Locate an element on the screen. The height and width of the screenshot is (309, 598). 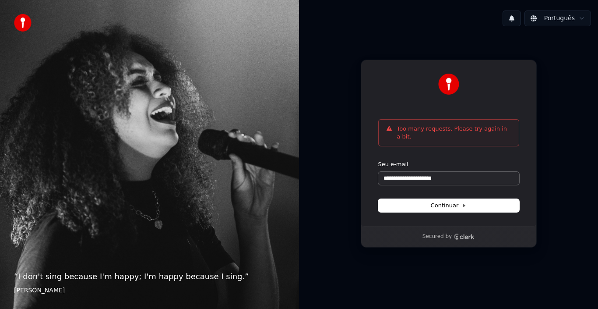
span: Continuar is located at coordinates (449, 205).